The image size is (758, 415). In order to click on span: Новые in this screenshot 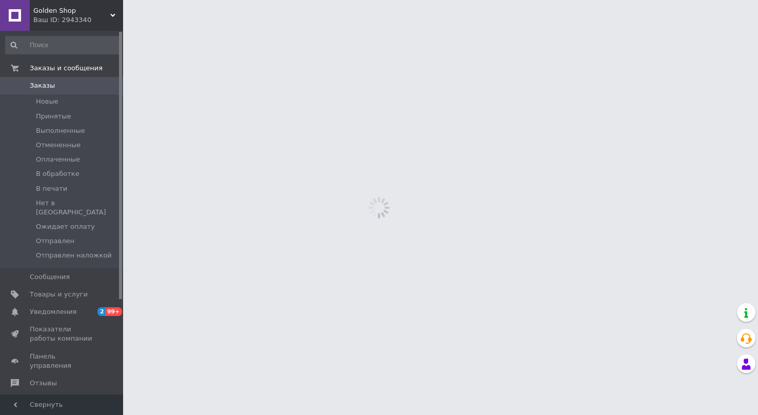, I will do `click(47, 102)`.